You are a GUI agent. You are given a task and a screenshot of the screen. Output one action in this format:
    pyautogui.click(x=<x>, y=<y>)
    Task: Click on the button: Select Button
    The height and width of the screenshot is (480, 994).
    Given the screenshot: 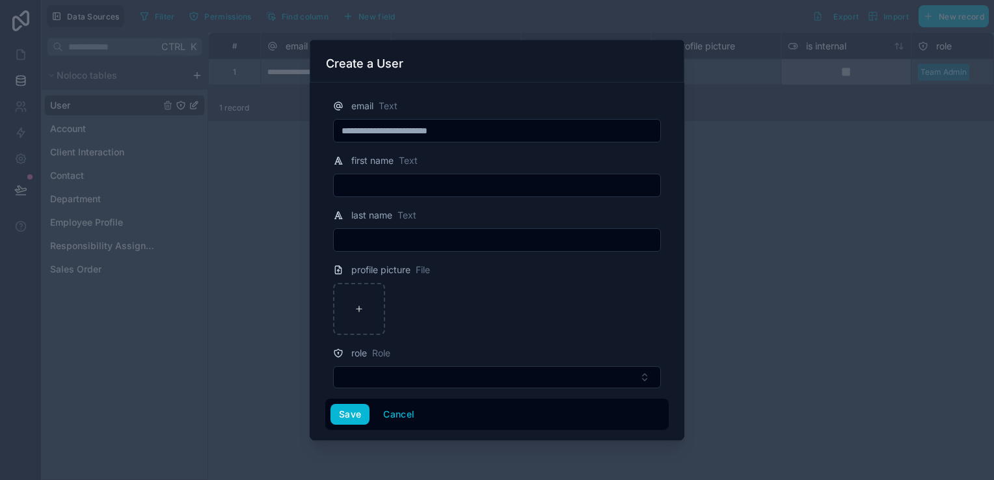 What is the action you would take?
    pyautogui.click(x=497, y=377)
    